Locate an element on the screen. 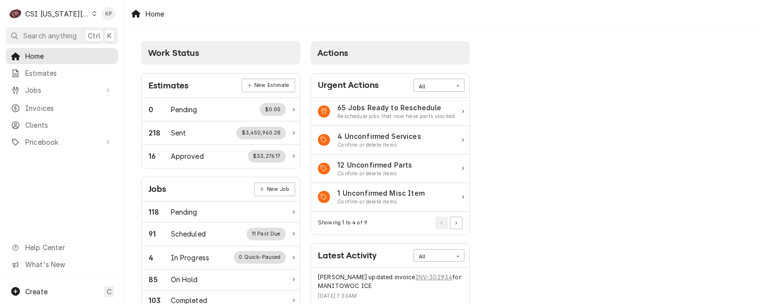  button: Go to Next Page is located at coordinates (456, 223).